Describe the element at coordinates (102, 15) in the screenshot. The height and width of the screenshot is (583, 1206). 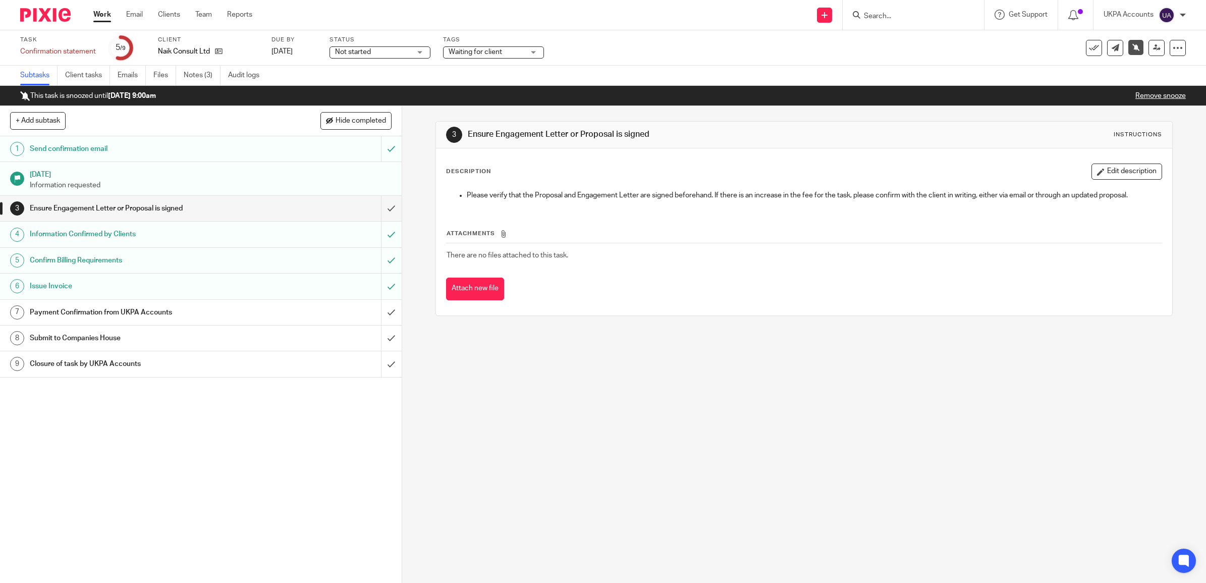
I see `a: Work` at that location.